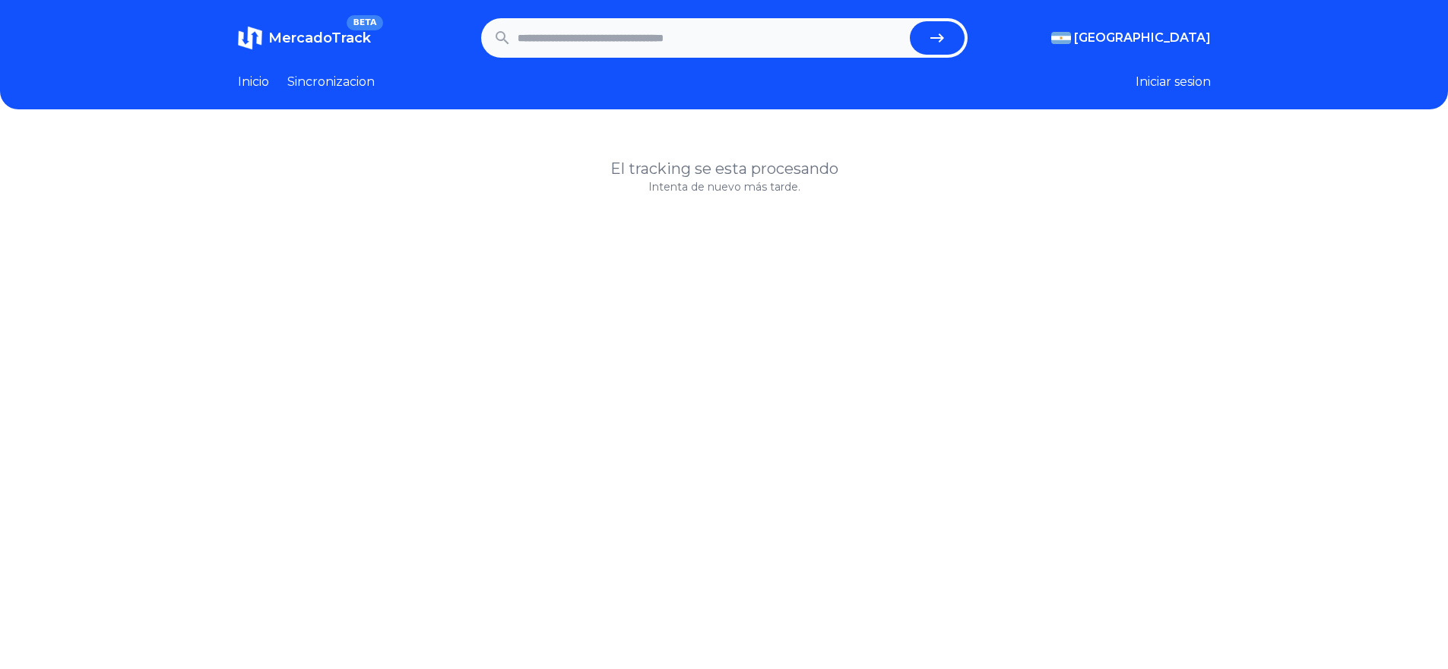 This screenshot has height=669, width=1448. I want to click on a: Inicio, so click(253, 82).